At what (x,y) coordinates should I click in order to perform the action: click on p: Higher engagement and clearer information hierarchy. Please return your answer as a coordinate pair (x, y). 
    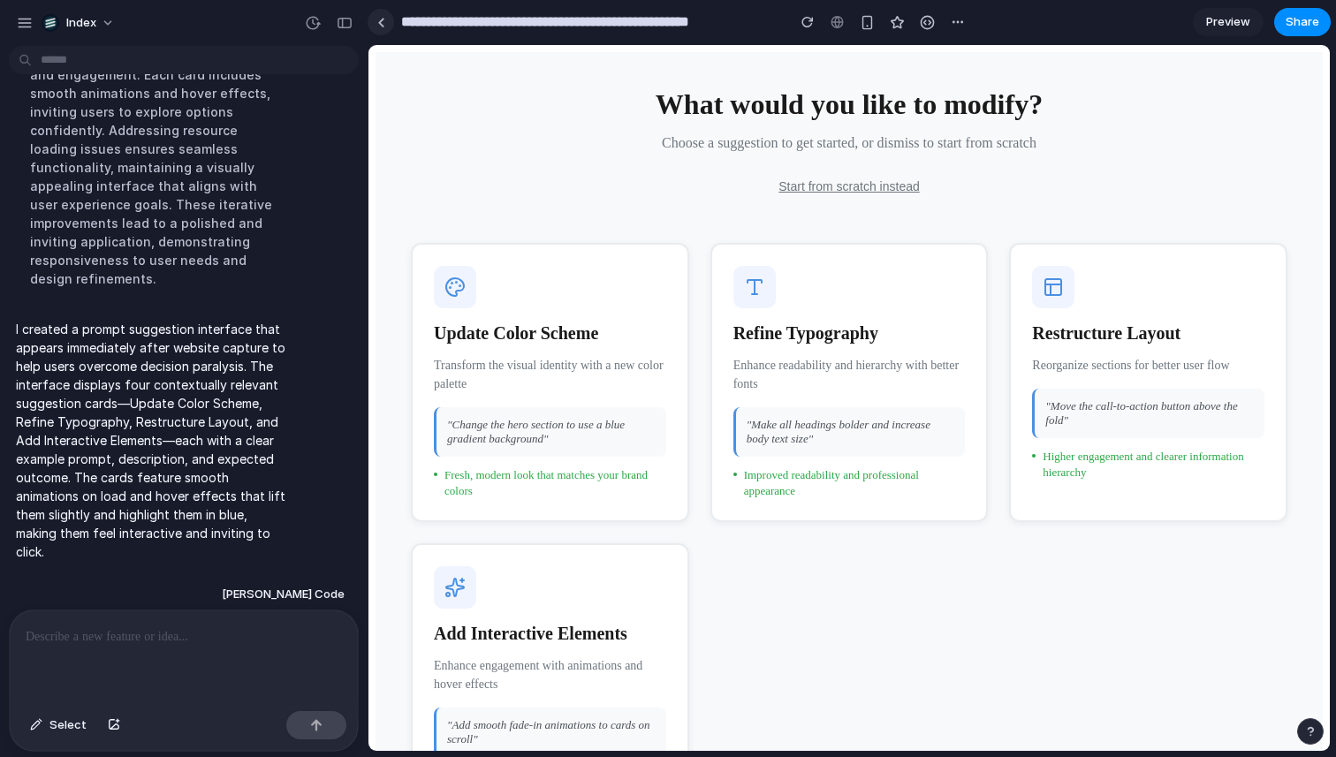
    Looking at the image, I should click on (785, 420).